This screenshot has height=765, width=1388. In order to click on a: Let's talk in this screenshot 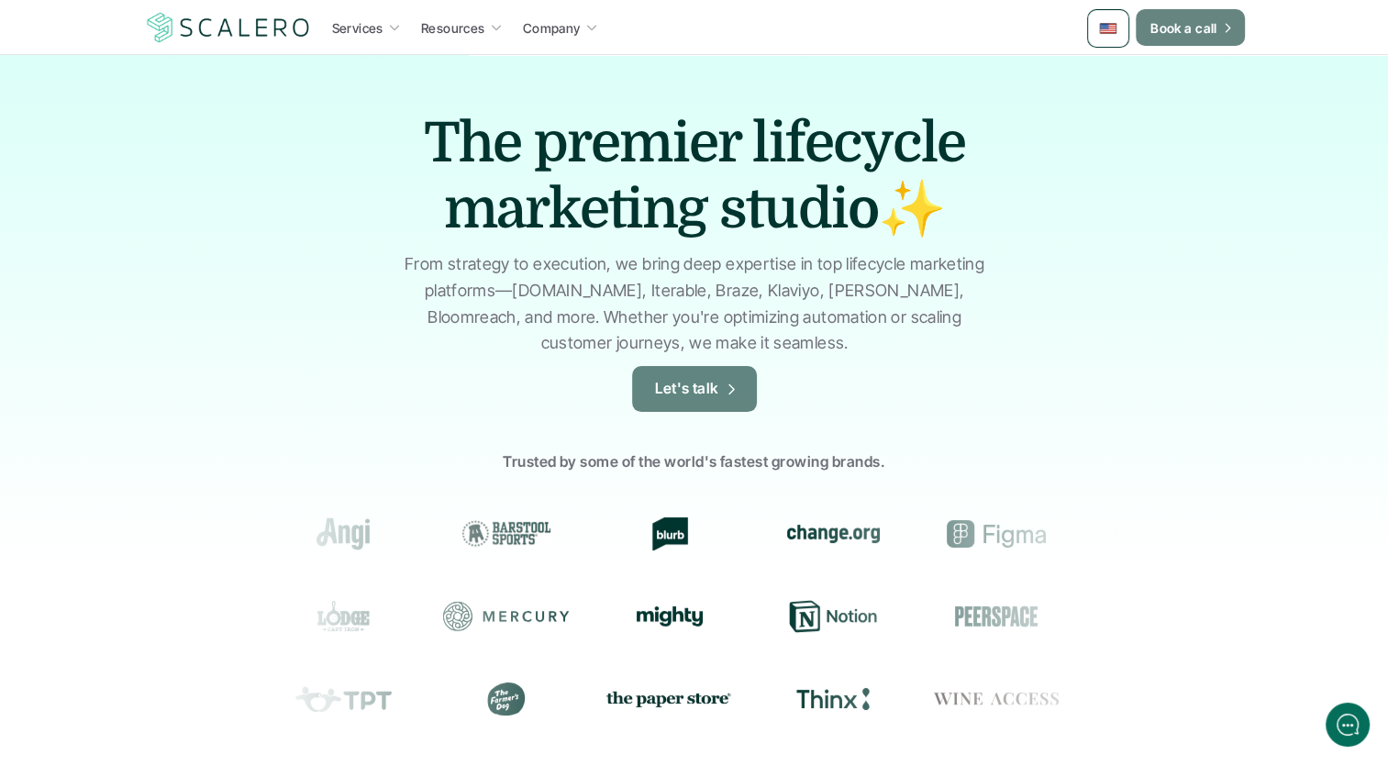, I will do `click(695, 389)`.